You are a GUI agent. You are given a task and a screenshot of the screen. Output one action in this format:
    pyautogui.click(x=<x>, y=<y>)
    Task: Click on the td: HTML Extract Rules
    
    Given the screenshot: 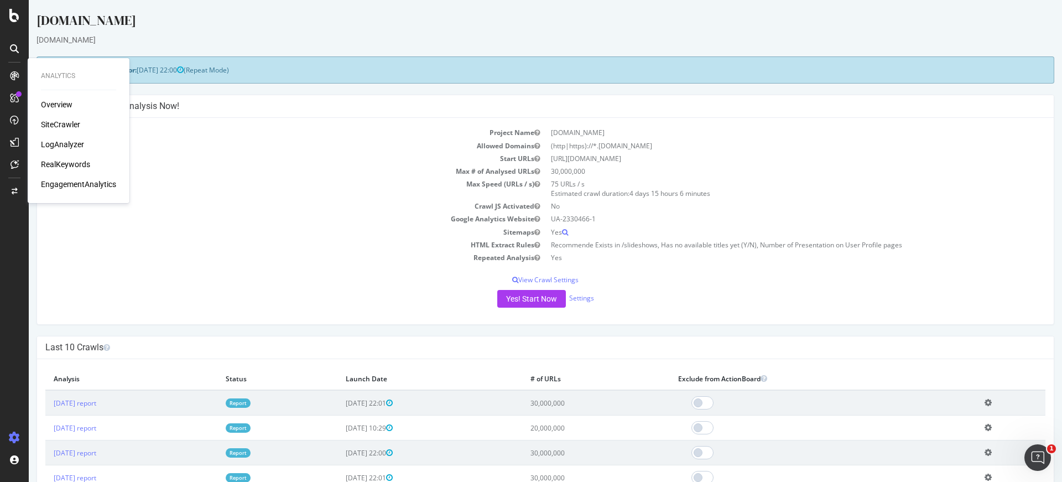 What is the action you would take?
    pyautogui.click(x=267, y=244)
    